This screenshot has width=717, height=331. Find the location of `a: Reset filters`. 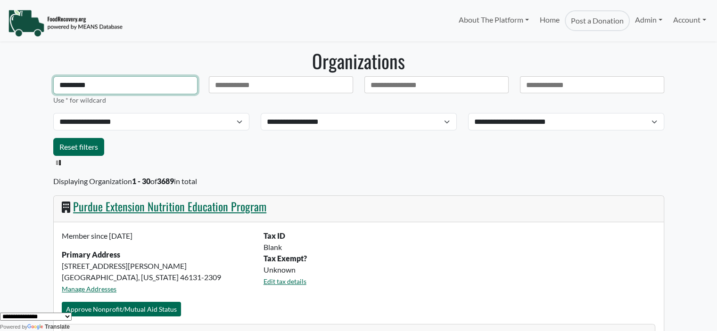

a: Reset filters is located at coordinates (79, 147).